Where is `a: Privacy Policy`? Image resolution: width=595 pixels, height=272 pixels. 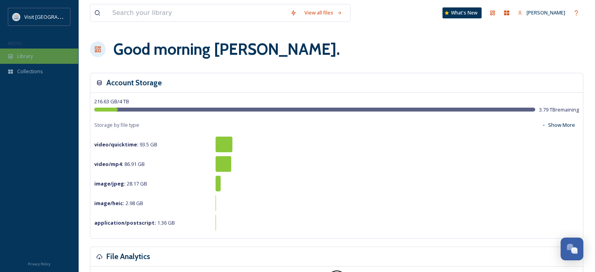 a: Privacy Policy is located at coordinates (39, 263).